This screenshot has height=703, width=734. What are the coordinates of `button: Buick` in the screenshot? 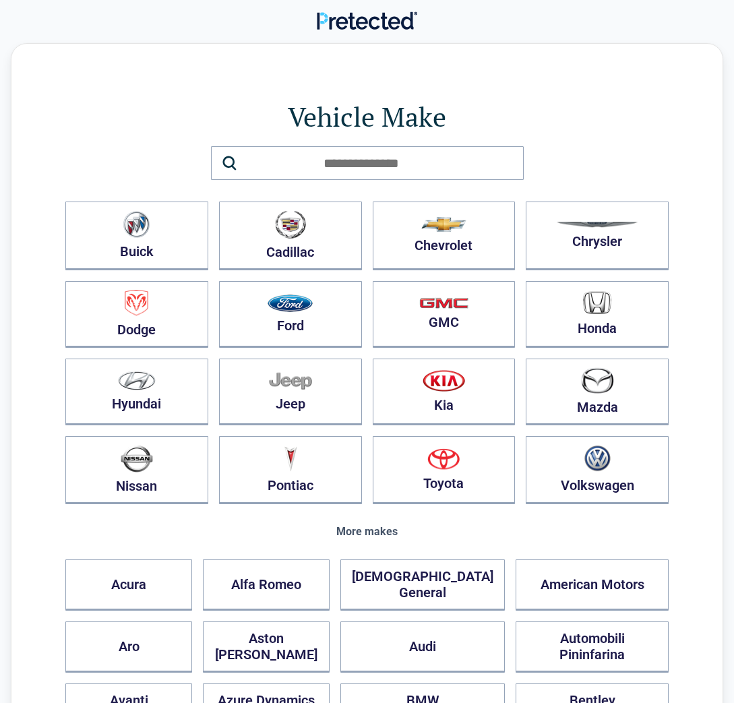 It's located at (137, 236).